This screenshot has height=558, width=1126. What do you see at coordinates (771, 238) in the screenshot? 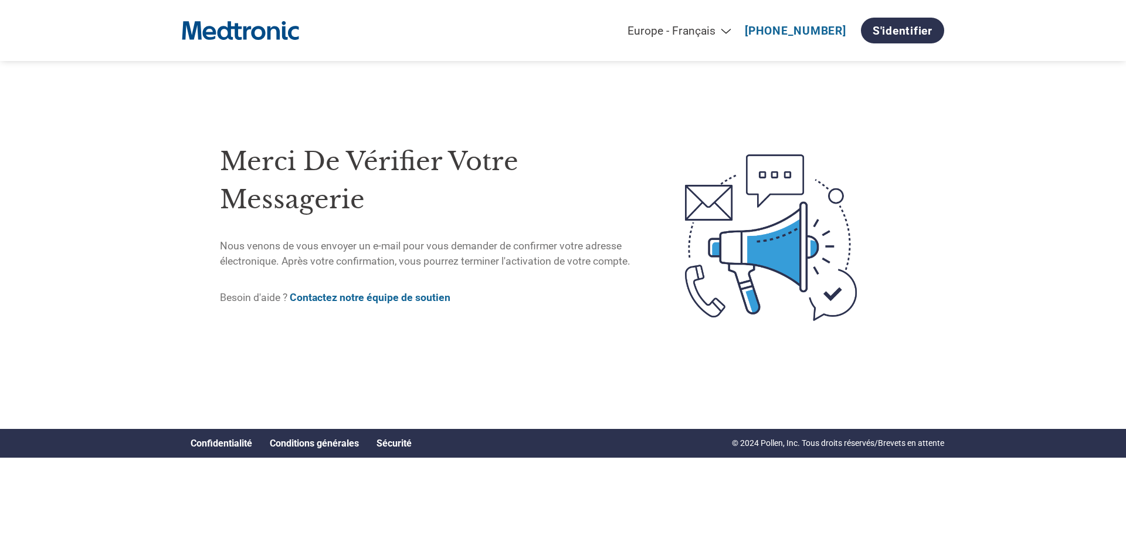
I see `img: open-email` at bounding box center [771, 238].